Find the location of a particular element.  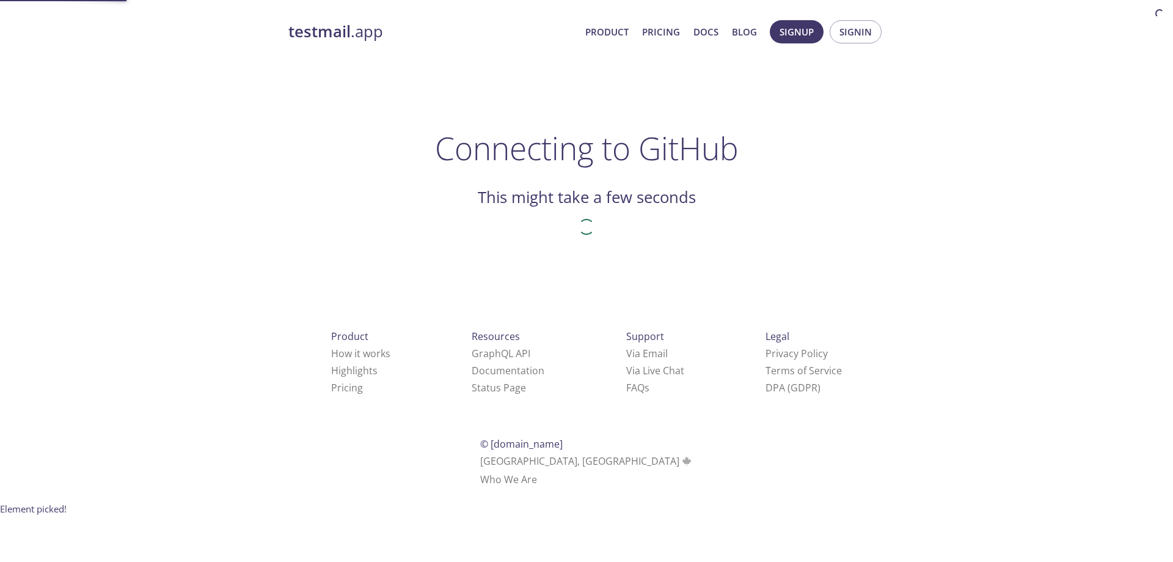

span: Support is located at coordinates (645, 336).